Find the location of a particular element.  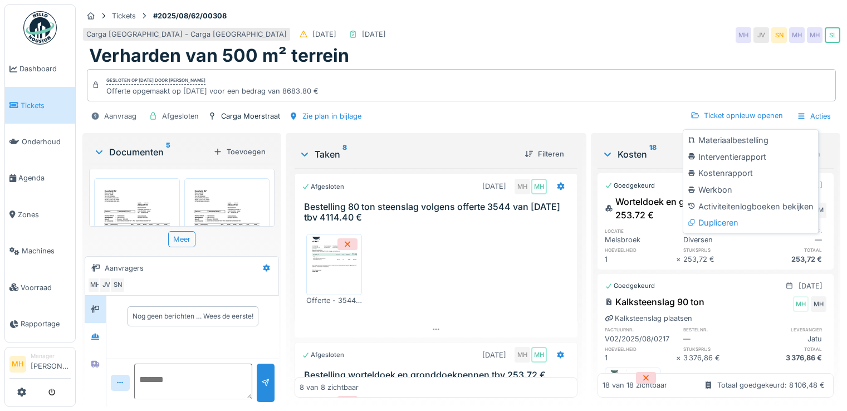

div: Kalksteenslag plaatsen is located at coordinates (648, 318).